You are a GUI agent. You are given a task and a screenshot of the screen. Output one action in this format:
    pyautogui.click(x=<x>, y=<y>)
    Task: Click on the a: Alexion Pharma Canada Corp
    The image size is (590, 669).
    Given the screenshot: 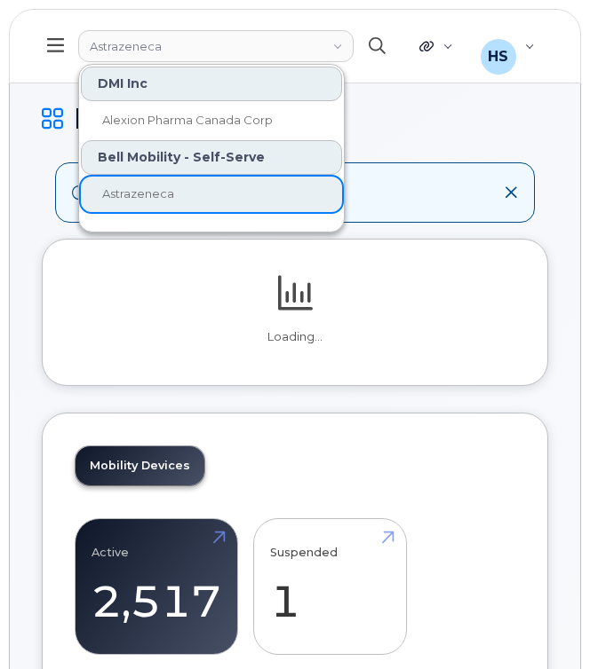 What is the action you would take?
    pyautogui.click(x=211, y=121)
    